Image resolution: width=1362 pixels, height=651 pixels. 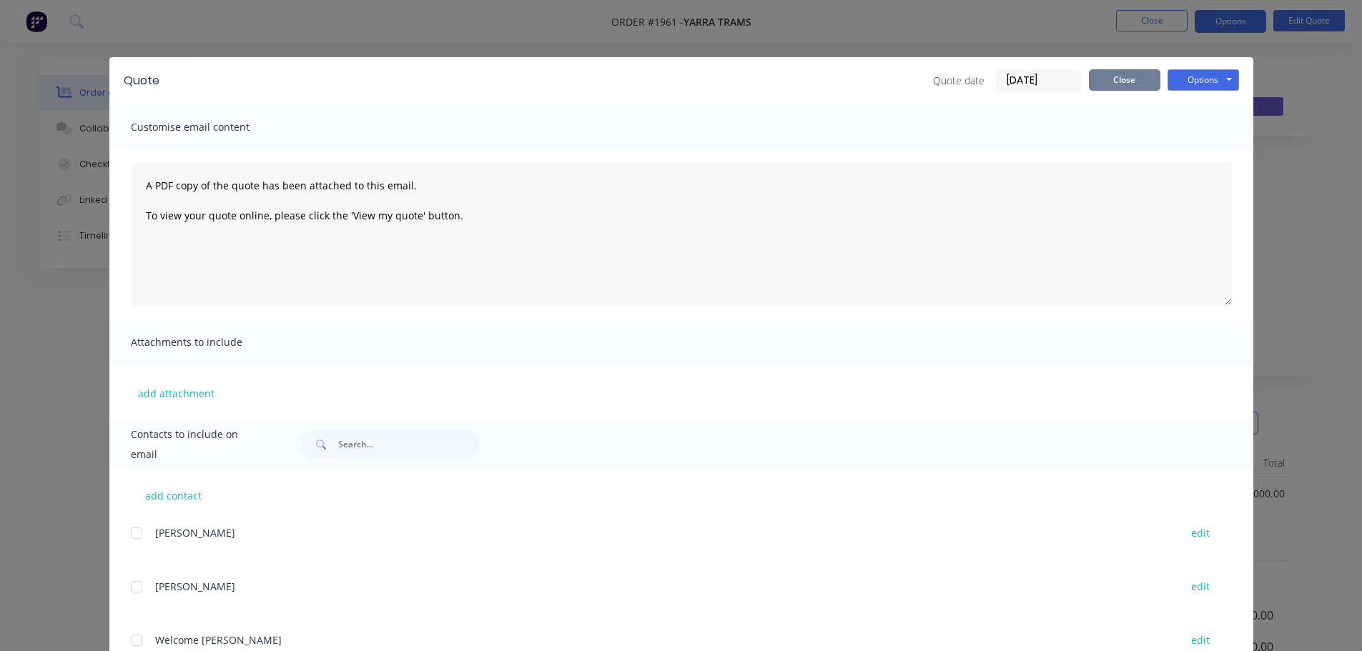 What do you see at coordinates (209, 127) in the screenshot?
I see `span: Customise email content` at bounding box center [209, 127].